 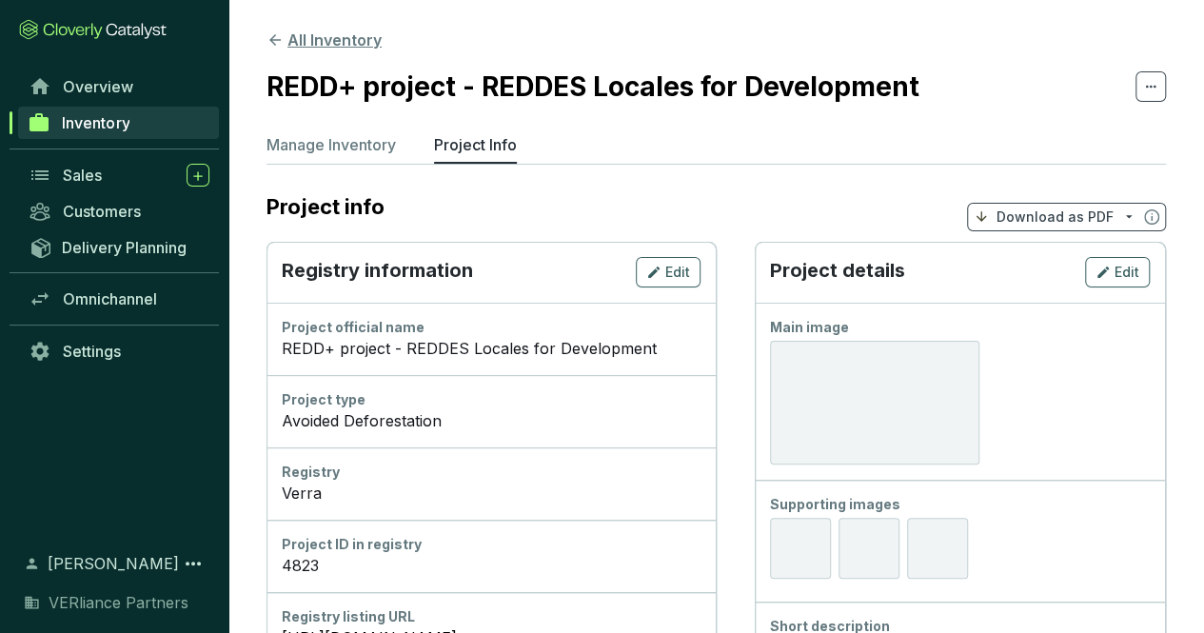 I want to click on div: Project ID in registry, so click(x=491, y=544).